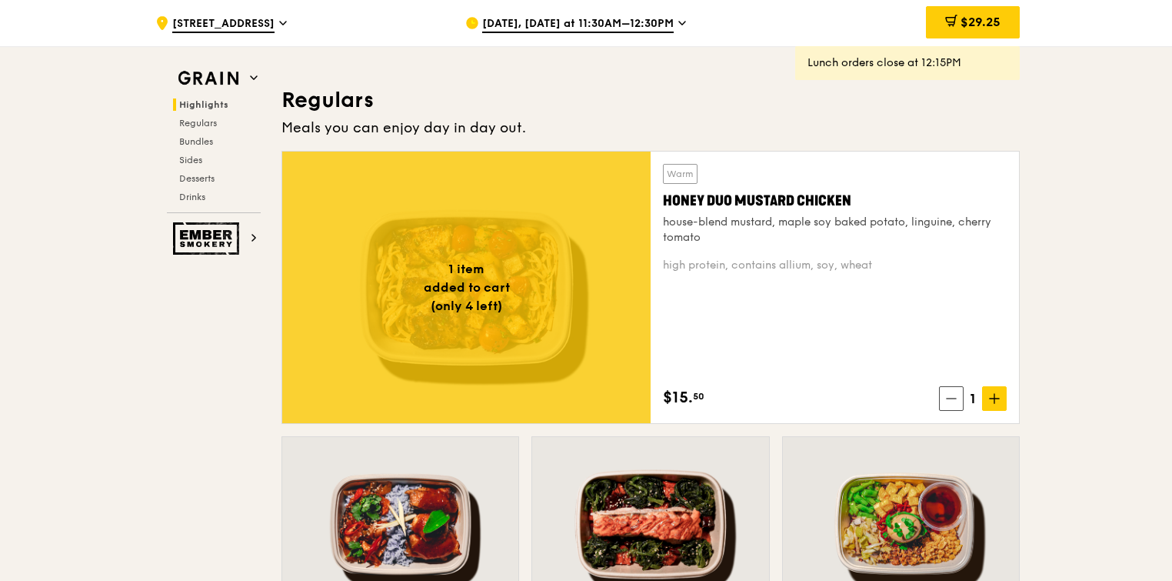 Image resolution: width=1172 pixels, height=581 pixels. Describe the element at coordinates (197, 178) in the screenshot. I see `span: Desserts` at that location.